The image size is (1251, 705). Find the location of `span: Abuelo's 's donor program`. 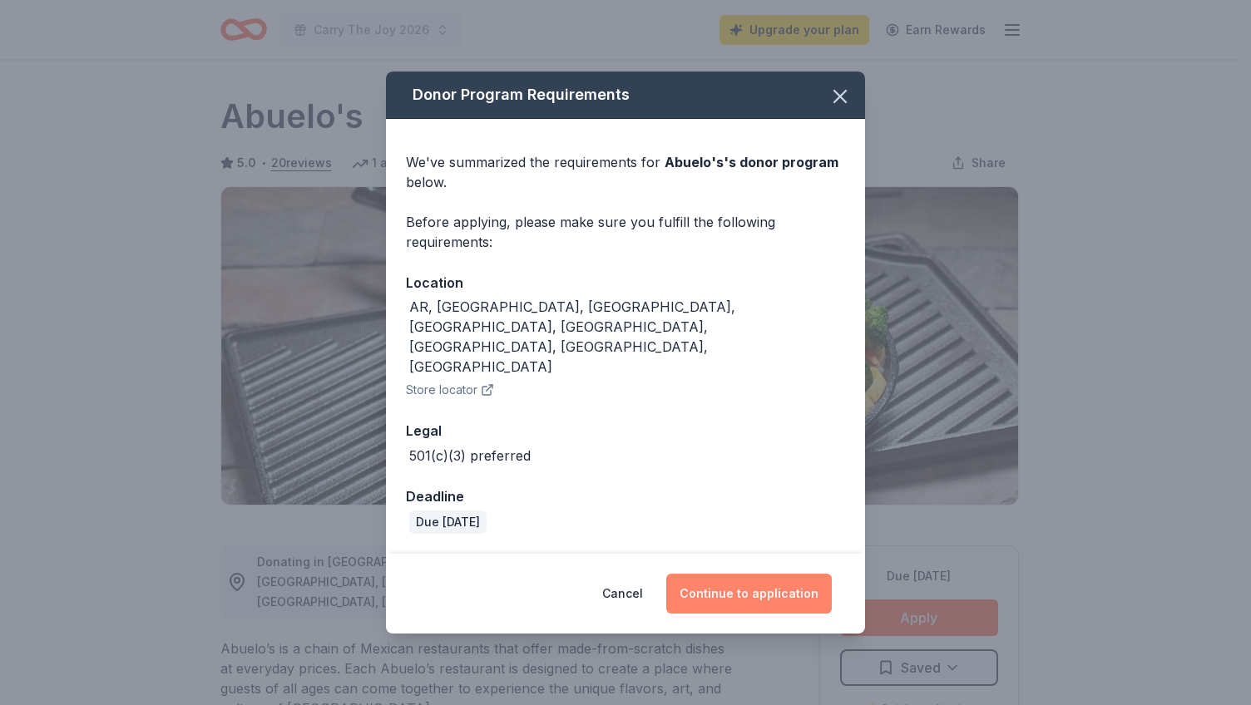

span: Abuelo's 's donor program is located at coordinates (751, 162).